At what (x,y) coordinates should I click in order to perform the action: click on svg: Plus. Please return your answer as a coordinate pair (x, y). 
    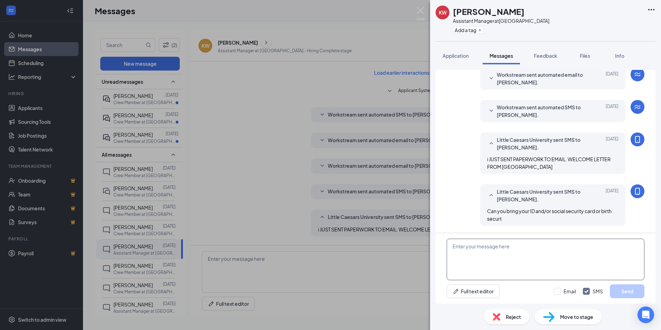
    Looking at the image, I should click on (480, 30).